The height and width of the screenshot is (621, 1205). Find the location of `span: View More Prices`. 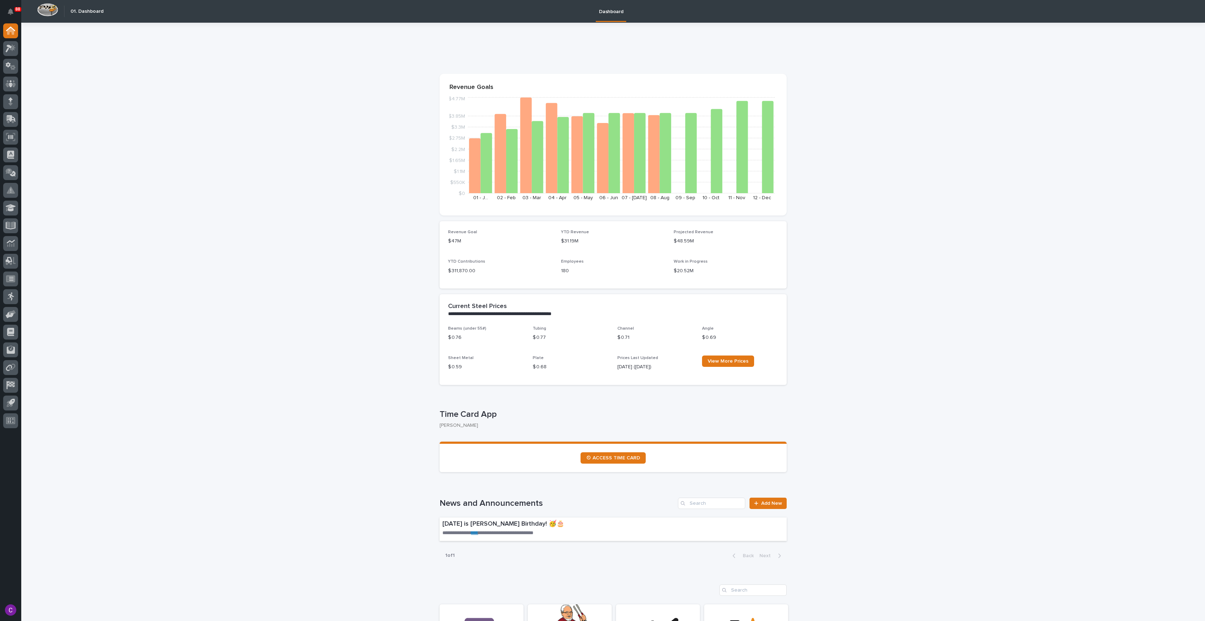

span: View More Prices is located at coordinates (728, 361).